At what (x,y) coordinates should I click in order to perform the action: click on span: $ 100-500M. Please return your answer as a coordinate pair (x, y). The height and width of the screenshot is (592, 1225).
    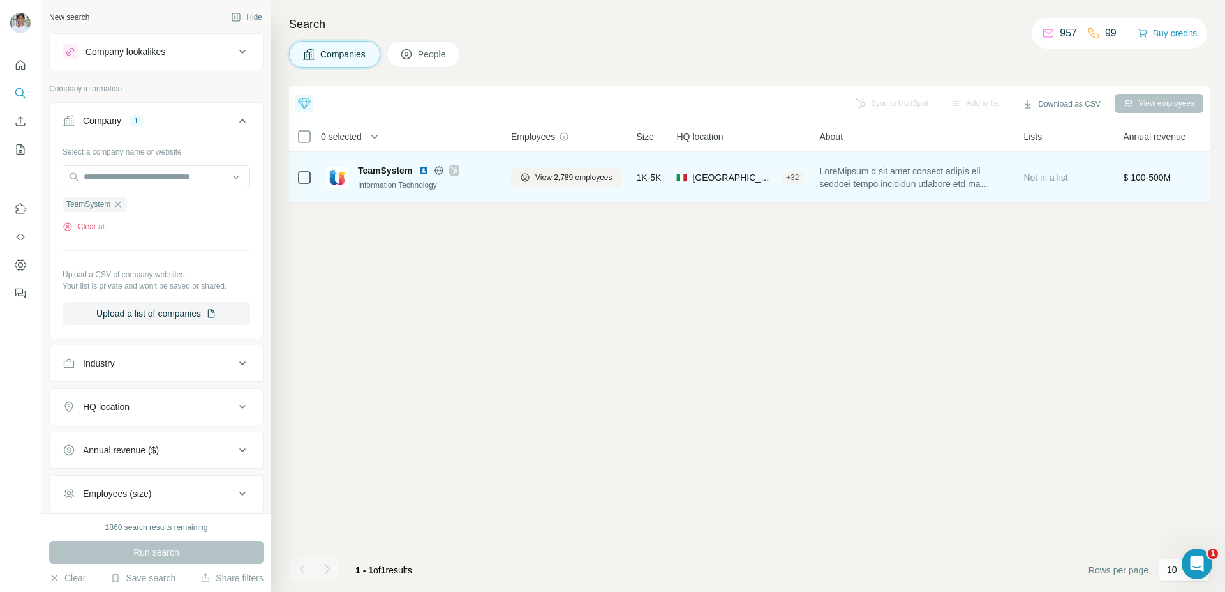
    Looking at the image, I should click on (1147, 177).